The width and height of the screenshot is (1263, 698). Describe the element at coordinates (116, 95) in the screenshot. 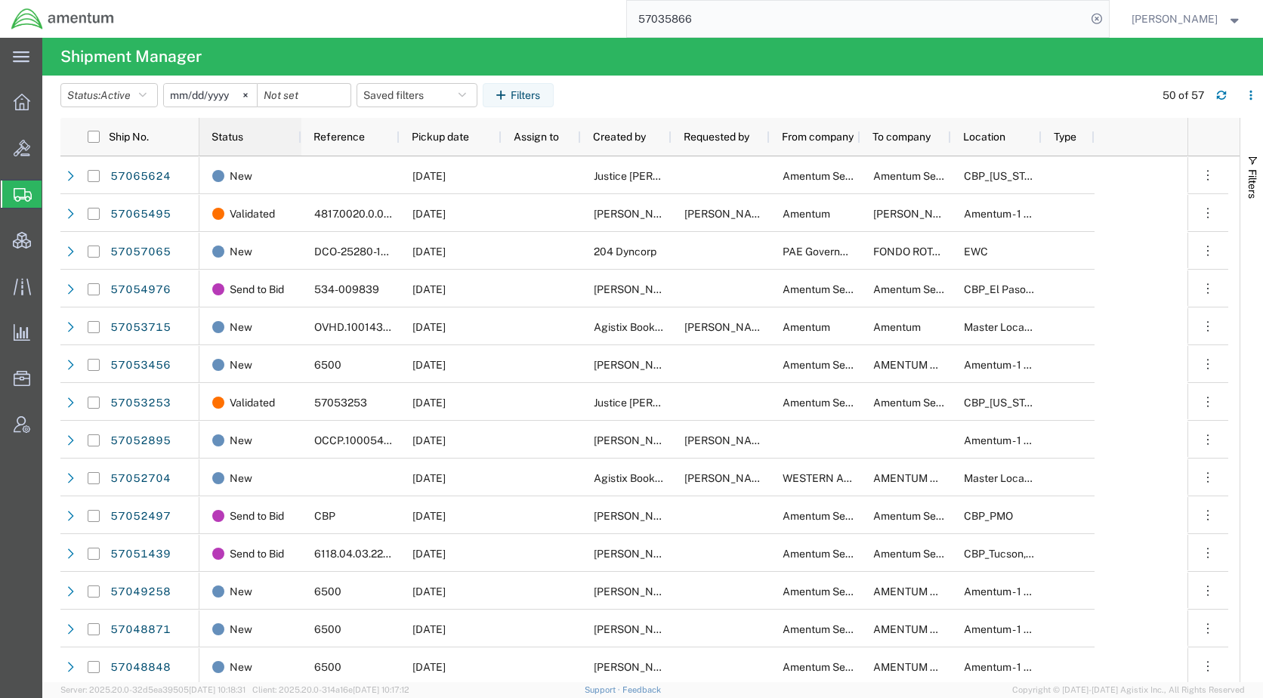

I see `span: Active` at that location.